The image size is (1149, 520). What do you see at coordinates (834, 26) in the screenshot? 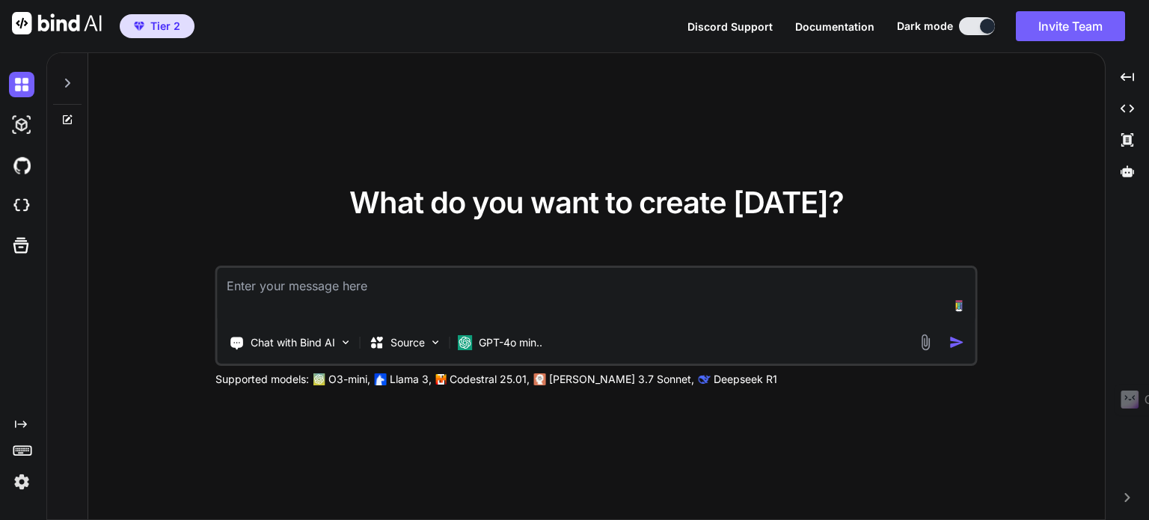
I see `span: Documentation` at bounding box center [834, 26].